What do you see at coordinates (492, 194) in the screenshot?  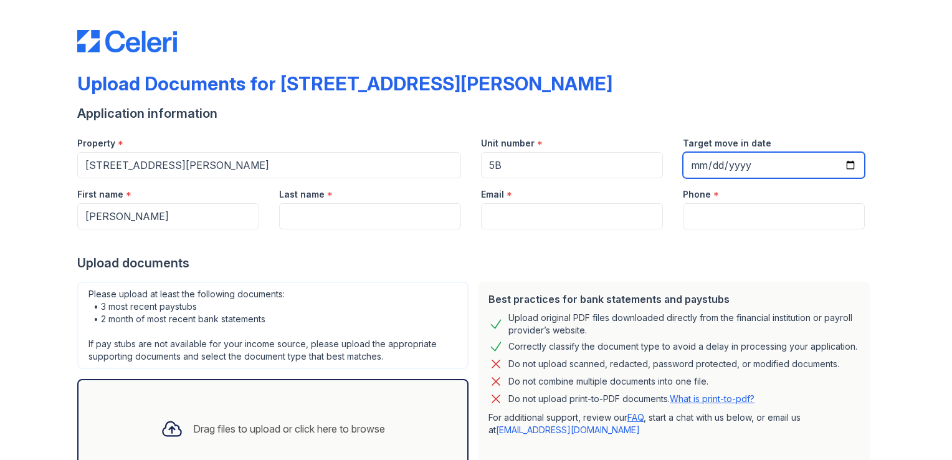 I see `label: Email` at bounding box center [492, 194].